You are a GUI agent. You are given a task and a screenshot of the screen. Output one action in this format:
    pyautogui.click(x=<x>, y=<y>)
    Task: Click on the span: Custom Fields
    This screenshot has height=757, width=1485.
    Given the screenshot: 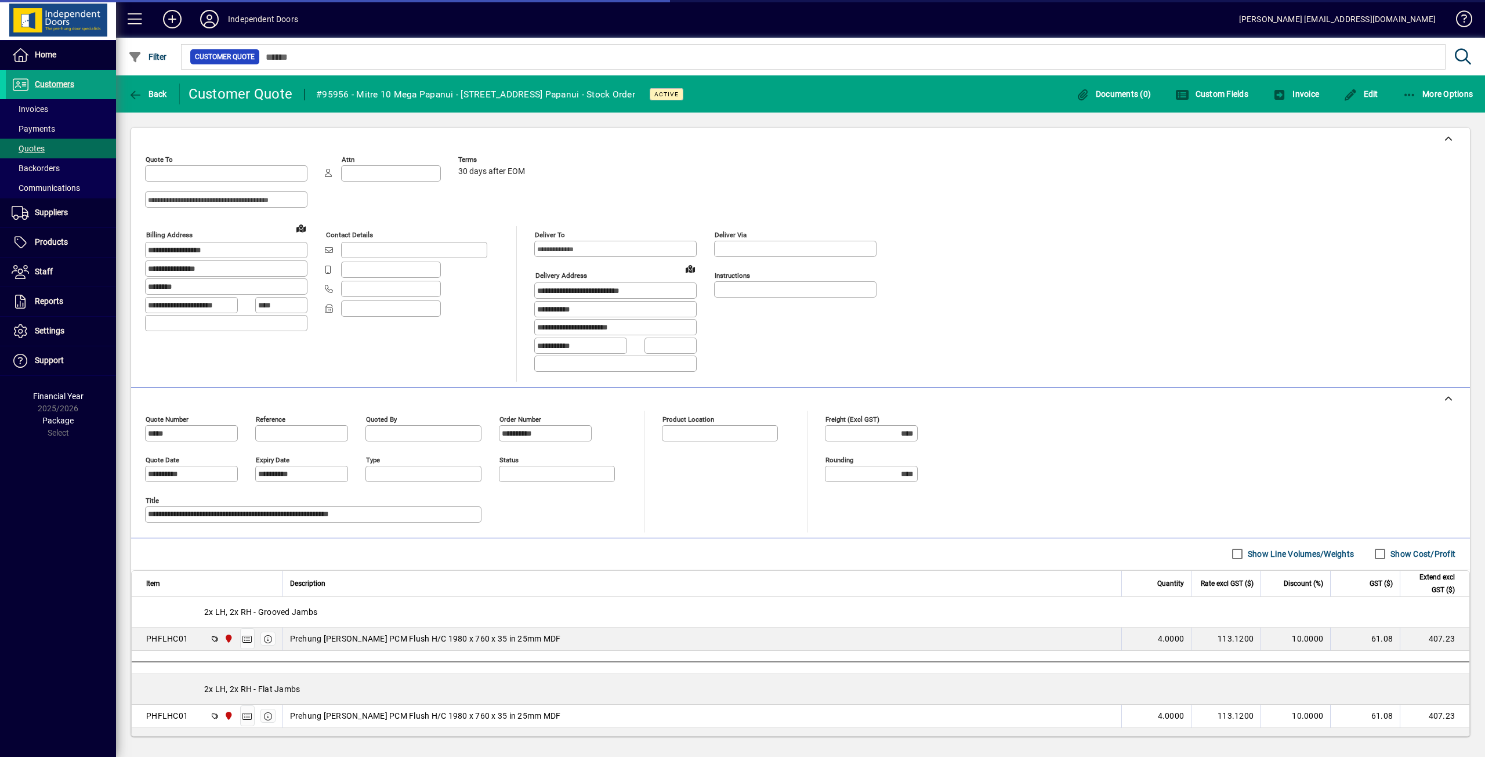 What is the action you would take?
    pyautogui.click(x=1212, y=94)
    